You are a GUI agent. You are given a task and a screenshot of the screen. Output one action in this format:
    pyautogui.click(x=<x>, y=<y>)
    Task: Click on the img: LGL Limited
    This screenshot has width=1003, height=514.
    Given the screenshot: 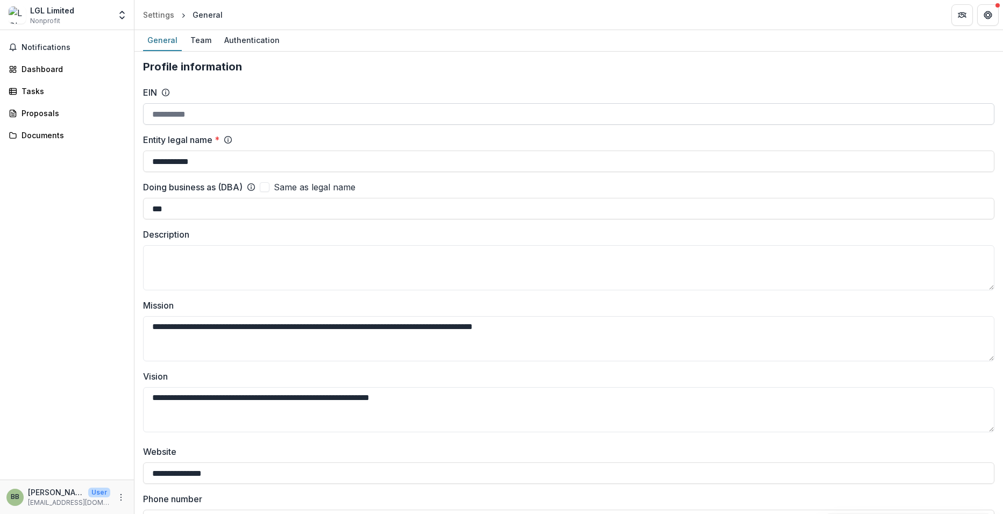 What is the action you would take?
    pyautogui.click(x=17, y=15)
    